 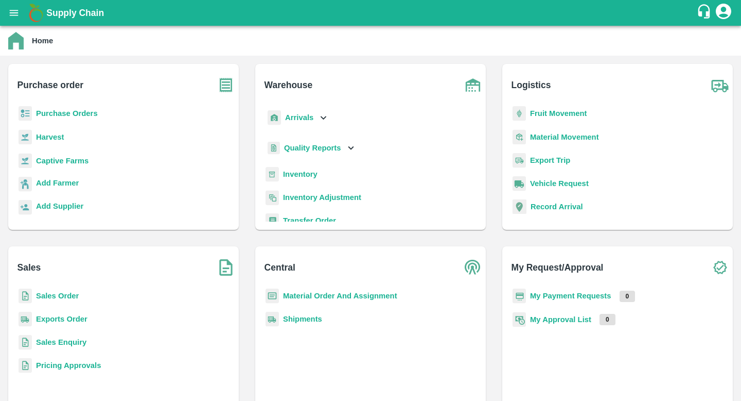 I want to click on b: Transfer Order, so click(x=309, y=220).